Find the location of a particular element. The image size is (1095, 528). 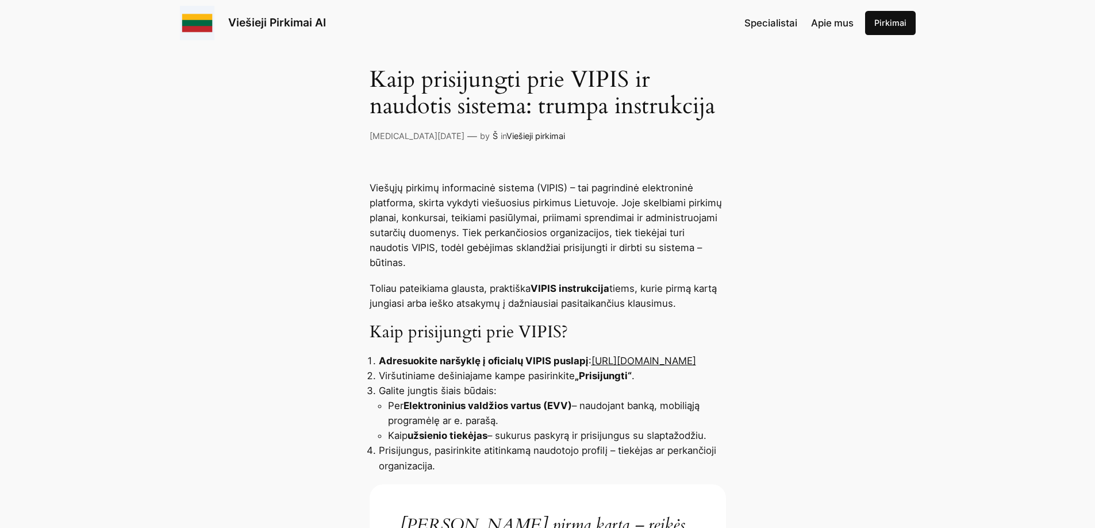

li: Kaip – sukurus paskyrą ir prisijungus su slaptažodžiu. is located at coordinates (557, 436).